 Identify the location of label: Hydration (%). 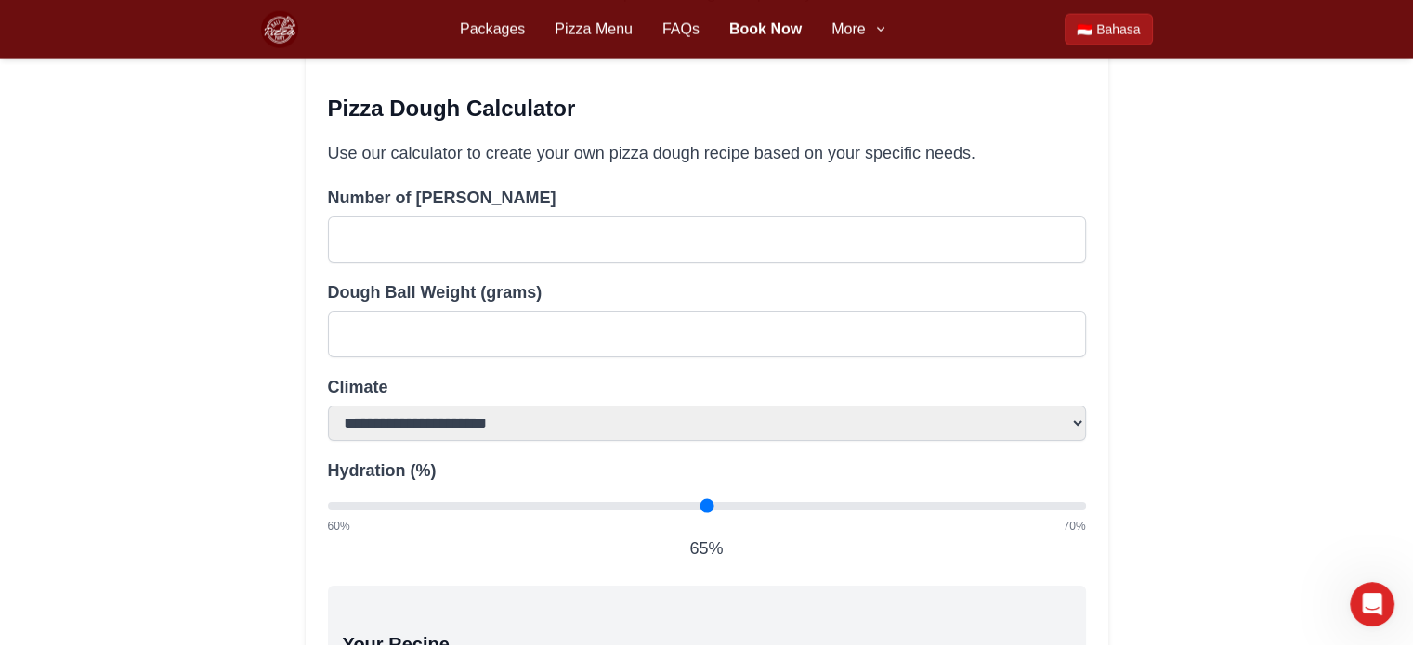
(707, 471).